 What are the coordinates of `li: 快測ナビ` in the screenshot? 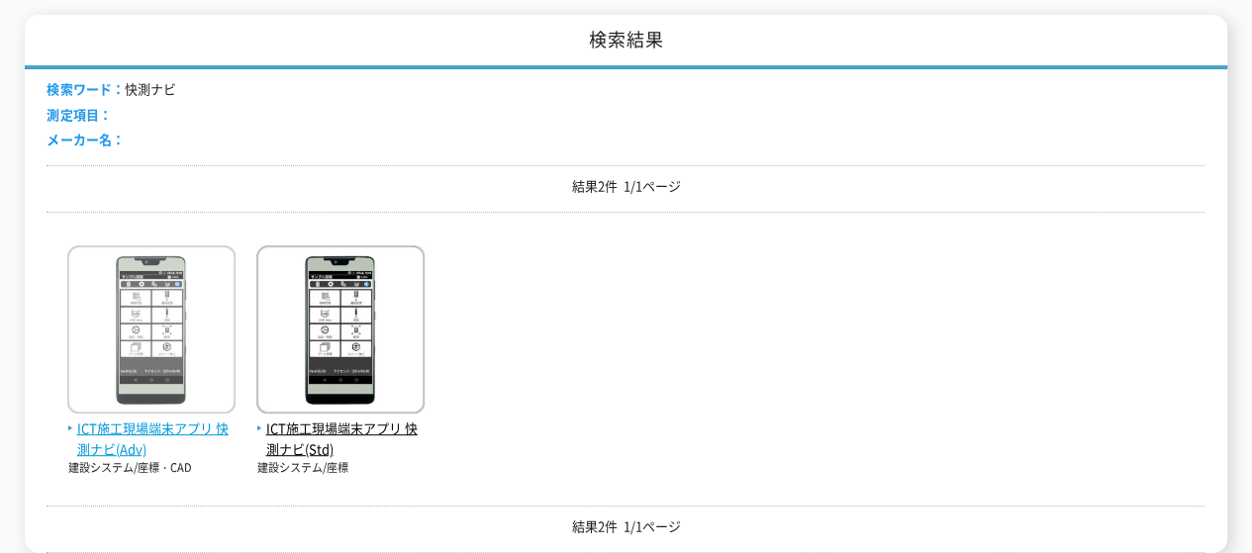 It's located at (111, 89).